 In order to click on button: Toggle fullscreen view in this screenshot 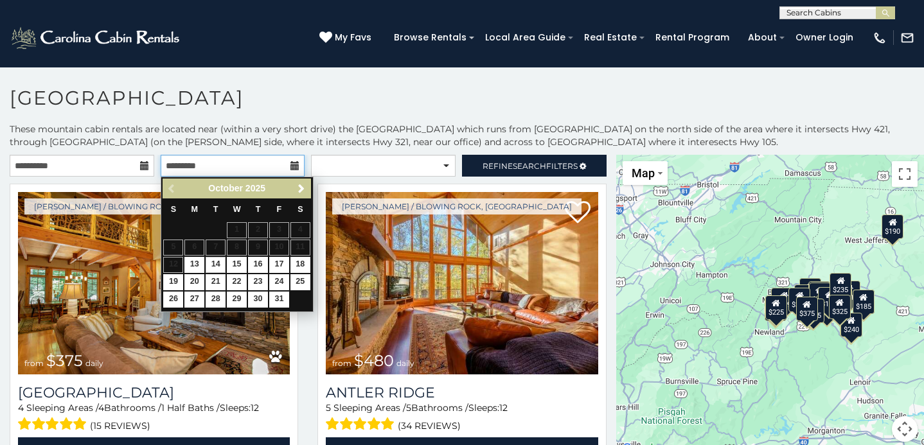, I will do `click(905, 174)`.